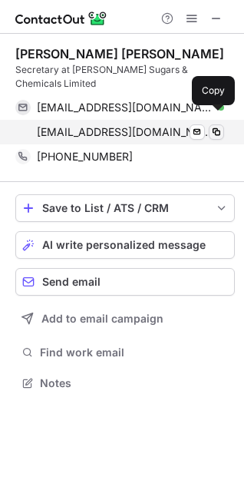  What do you see at coordinates (125, 208) in the screenshot?
I see `button: save-profile-one-click` at bounding box center [125, 208].